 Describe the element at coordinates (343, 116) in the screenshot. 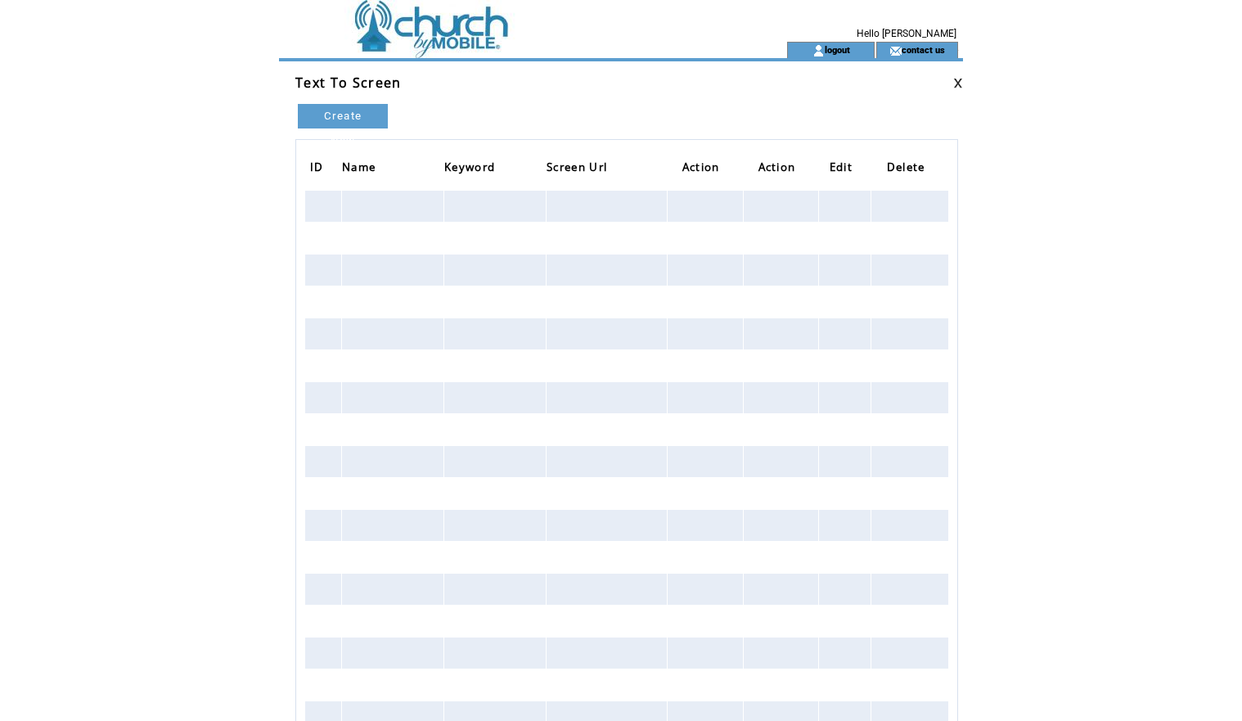

I see `a: Create New` at that location.